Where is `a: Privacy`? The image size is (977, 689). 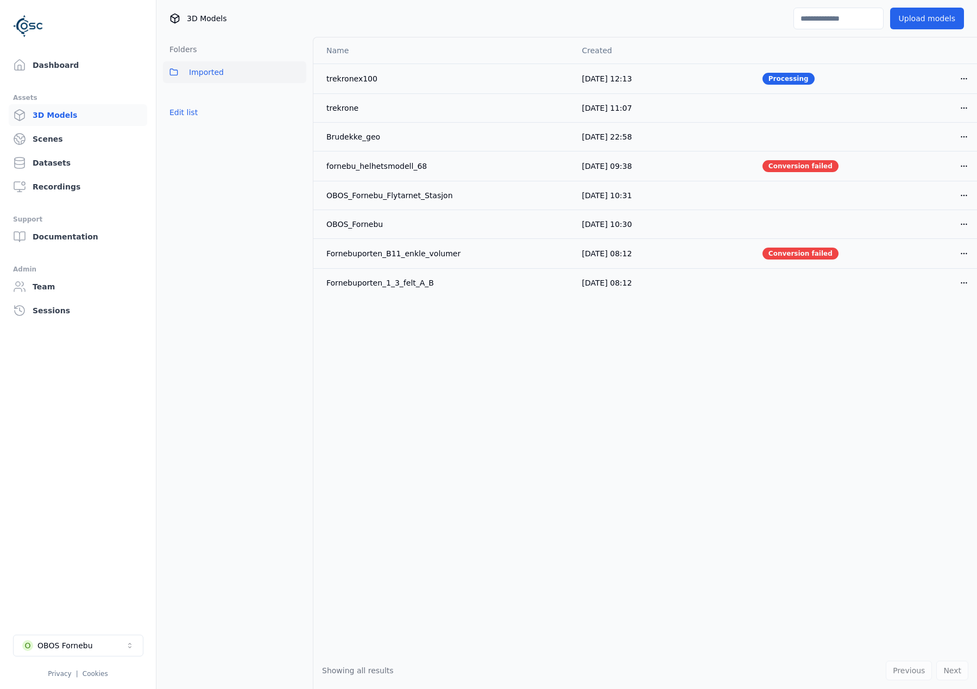
a: Privacy is located at coordinates (59, 674).